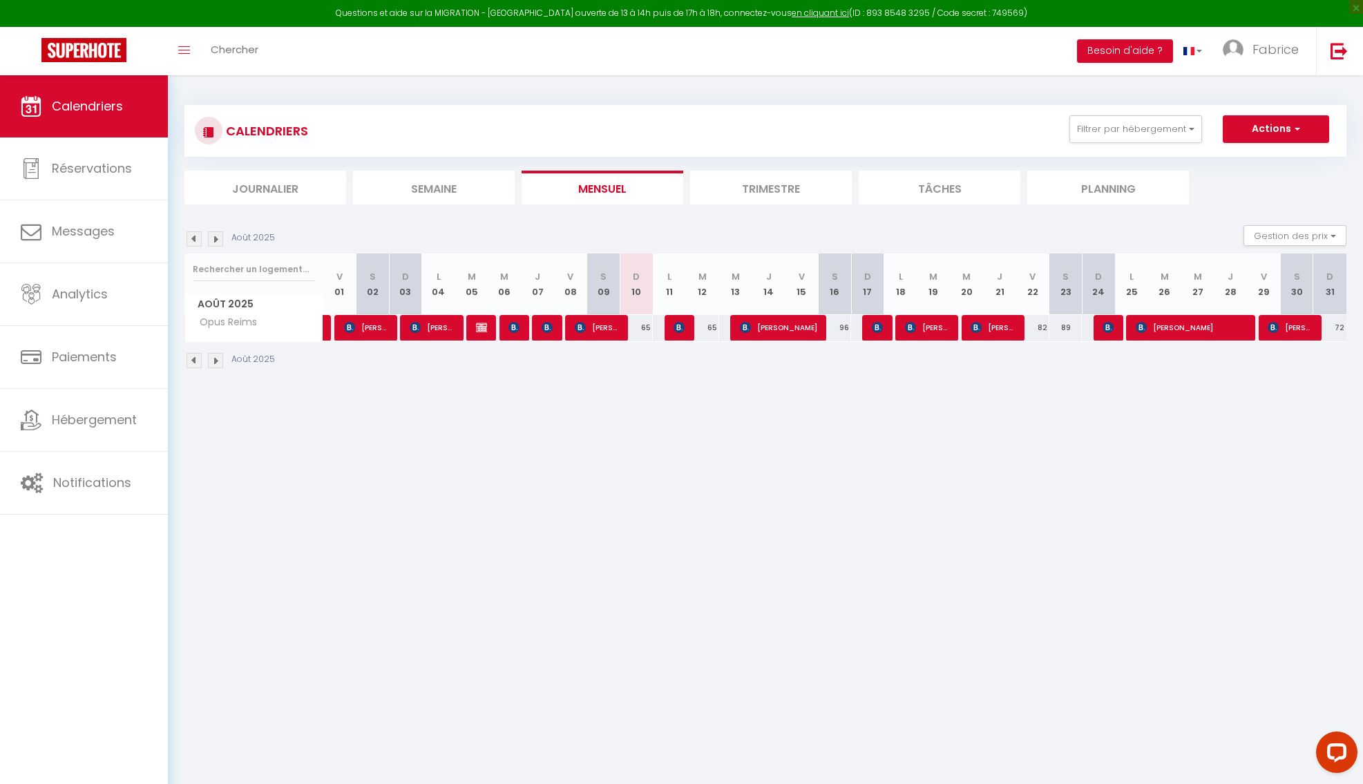 The width and height of the screenshot is (1363, 784). Describe the element at coordinates (1276, 129) in the screenshot. I see `button: Actions` at that location.